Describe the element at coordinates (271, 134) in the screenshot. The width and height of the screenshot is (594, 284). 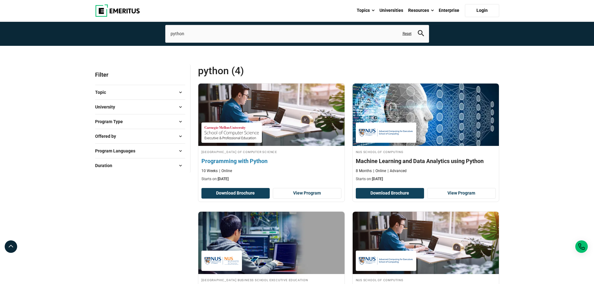
I see `a: Data Science and Analytics Course by Carnegie Mellon University School of Computer Science - Octo...` at that location.